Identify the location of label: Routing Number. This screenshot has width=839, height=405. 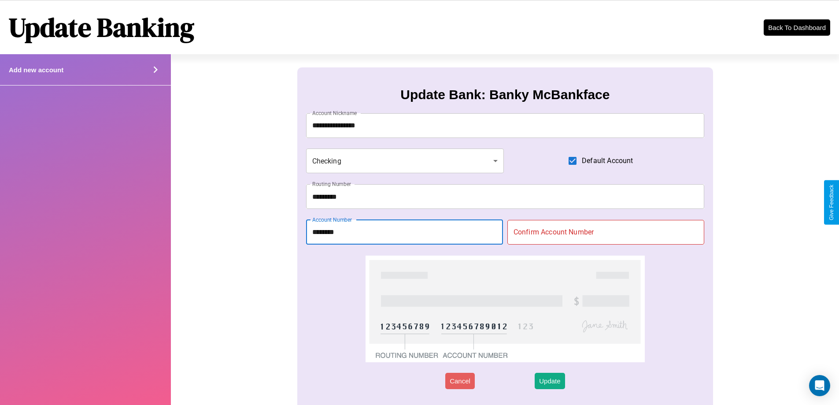
(331, 184).